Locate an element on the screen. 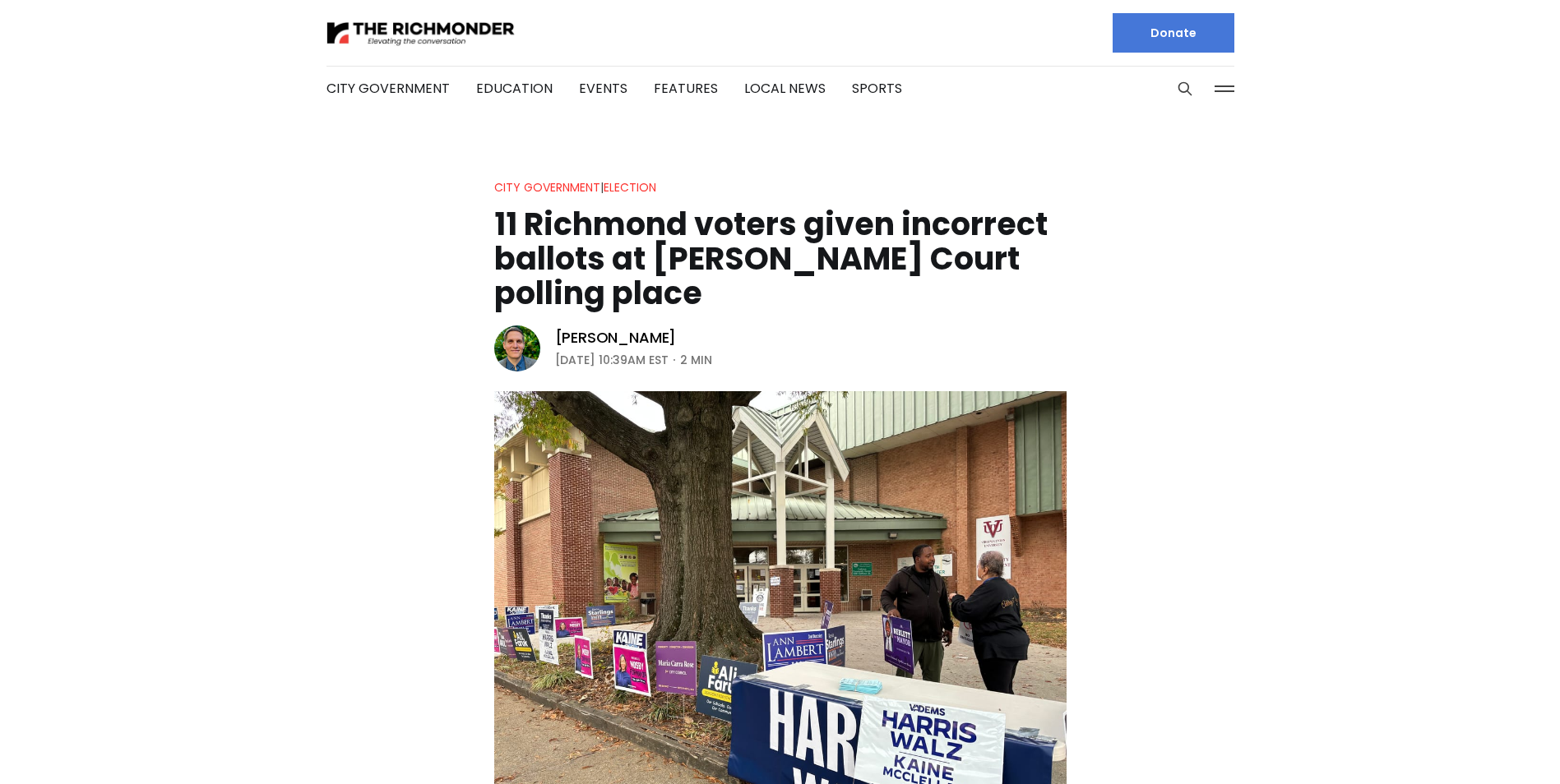 Image resolution: width=1560 pixels, height=784 pixels. button: Search this site is located at coordinates (1185, 89).